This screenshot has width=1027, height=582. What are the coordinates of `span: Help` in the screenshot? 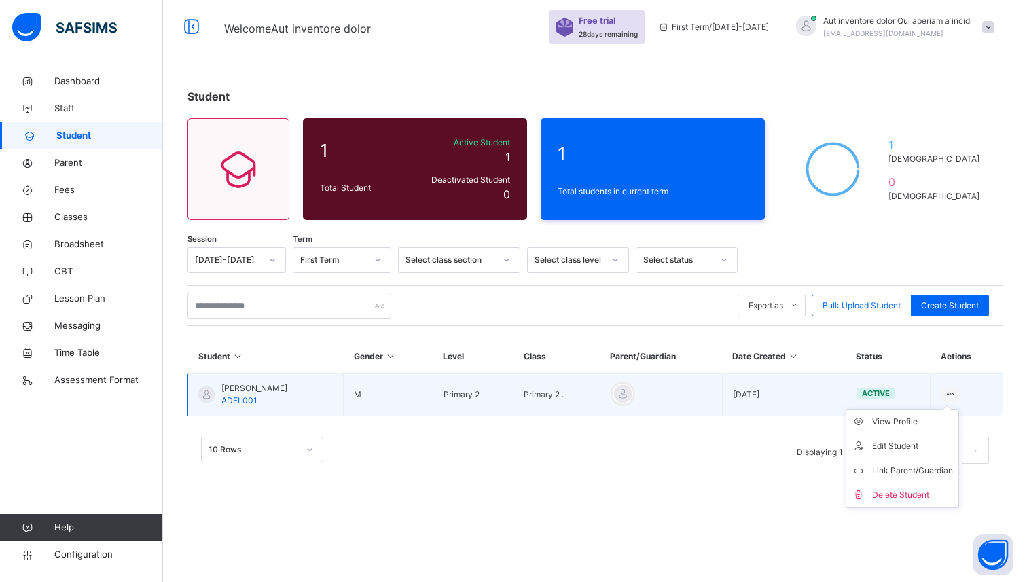 It's located at (108, 528).